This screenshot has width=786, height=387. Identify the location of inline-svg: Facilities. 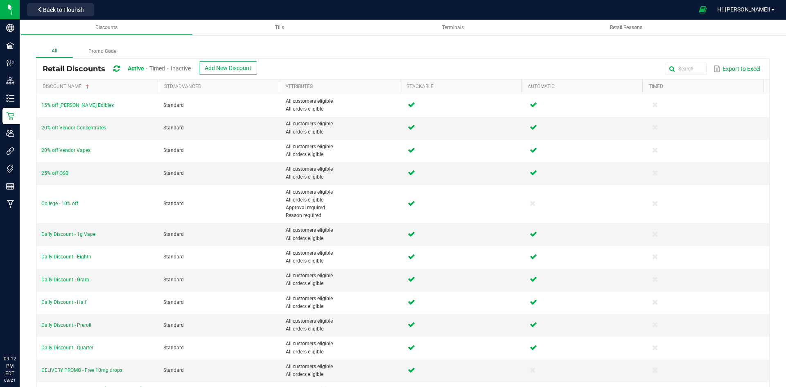
(10, 45).